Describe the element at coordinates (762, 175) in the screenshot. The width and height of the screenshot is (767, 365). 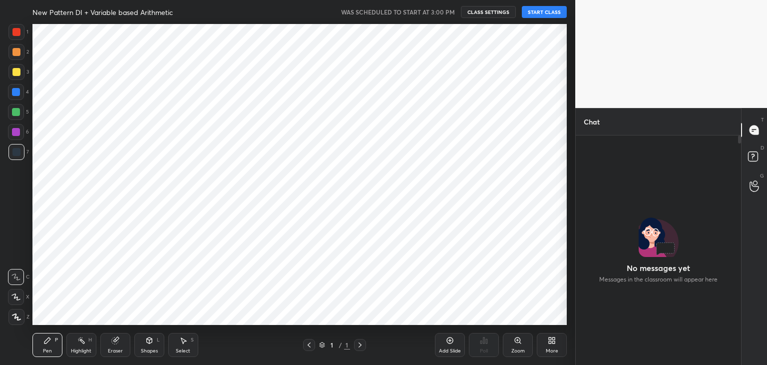
I see `p: G` at that location.